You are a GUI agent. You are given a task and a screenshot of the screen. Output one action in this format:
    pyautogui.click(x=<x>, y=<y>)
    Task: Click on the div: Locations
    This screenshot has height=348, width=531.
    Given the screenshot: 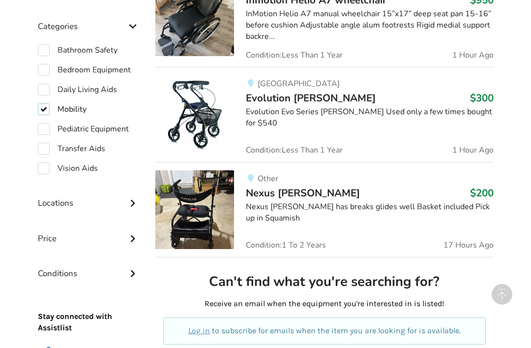 What is the action you would take?
    pyautogui.click(x=89, y=195)
    